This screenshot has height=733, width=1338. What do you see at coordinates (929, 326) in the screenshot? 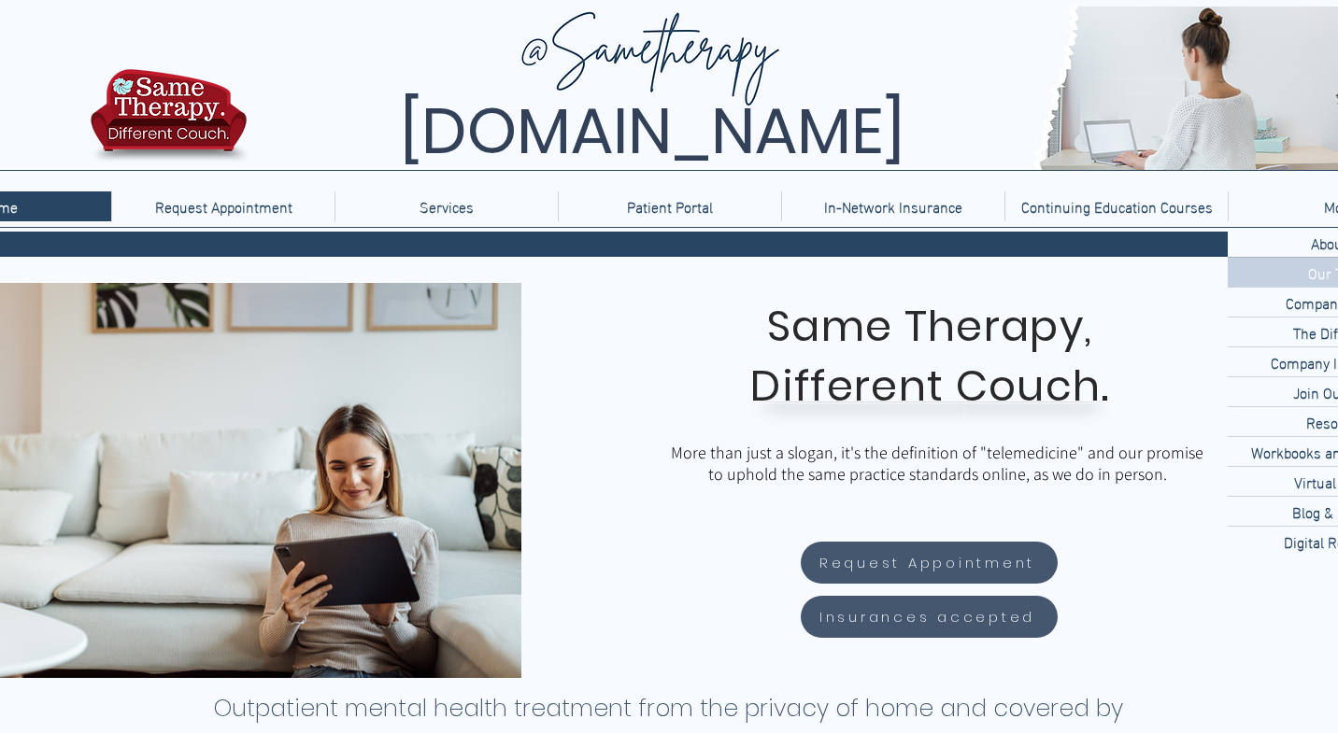
I see `span: Same Therapy,` at bounding box center [929, 326].